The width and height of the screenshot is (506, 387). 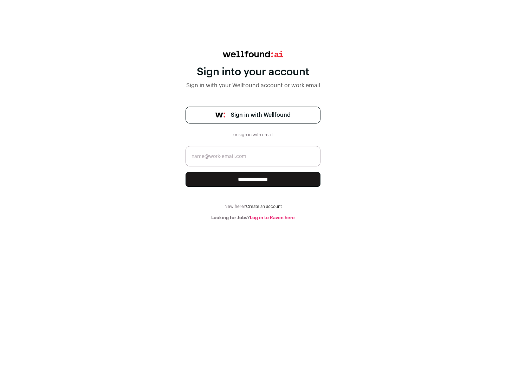 What do you see at coordinates (253, 54) in the screenshot?
I see `img: wellfound:ai` at bounding box center [253, 54].